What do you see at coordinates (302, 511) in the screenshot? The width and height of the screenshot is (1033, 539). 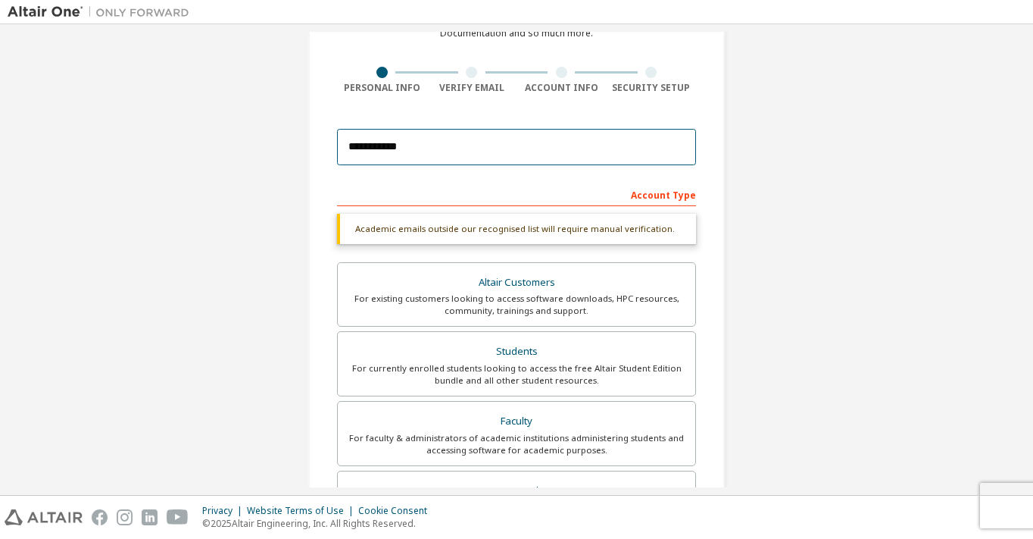 I see `div: Website Terms of Use` at bounding box center [302, 511].